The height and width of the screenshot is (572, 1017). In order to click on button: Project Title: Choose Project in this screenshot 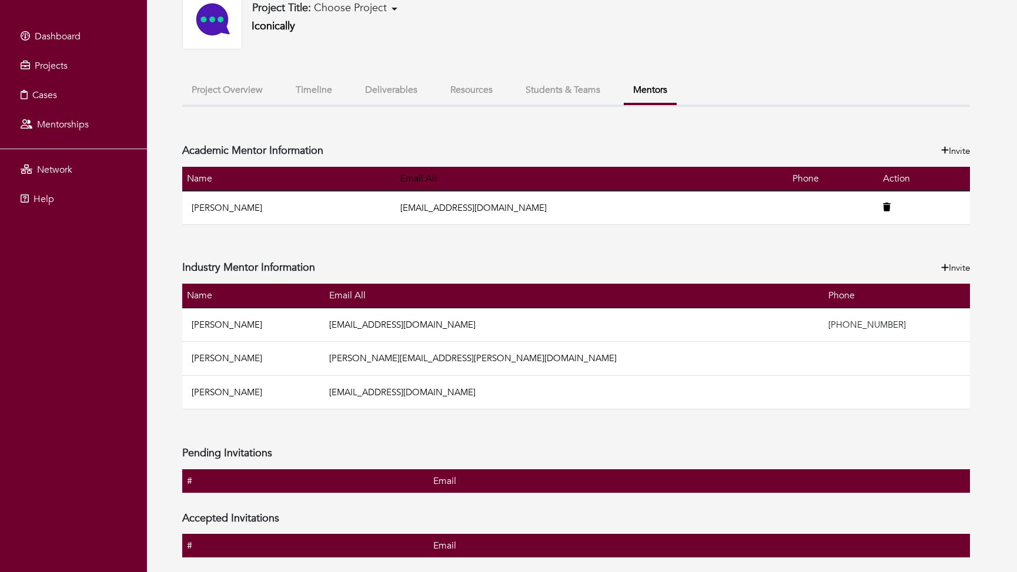, I will do `click(324, 8)`.